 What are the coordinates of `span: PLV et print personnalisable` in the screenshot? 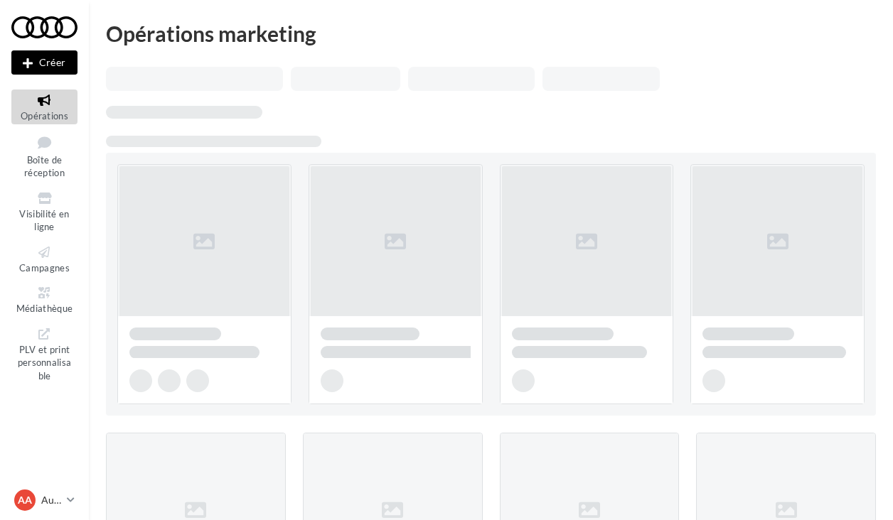 It's located at (45, 361).